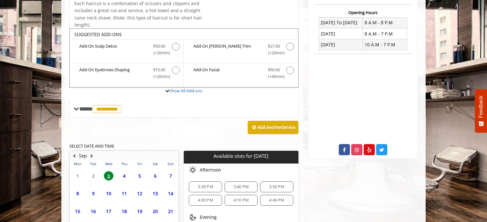 This screenshot has width=487, height=222. Describe the element at coordinates (205, 200) in the screenshot. I see `div: 4:00 PM` at that location.